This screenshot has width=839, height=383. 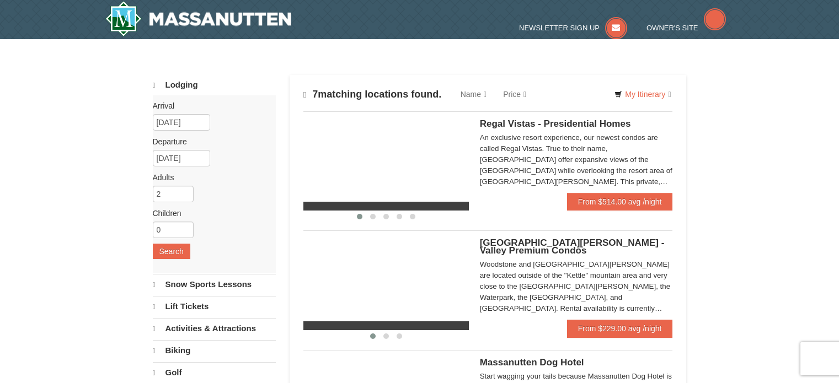 I want to click on label: Arrival, so click(x=210, y=106).